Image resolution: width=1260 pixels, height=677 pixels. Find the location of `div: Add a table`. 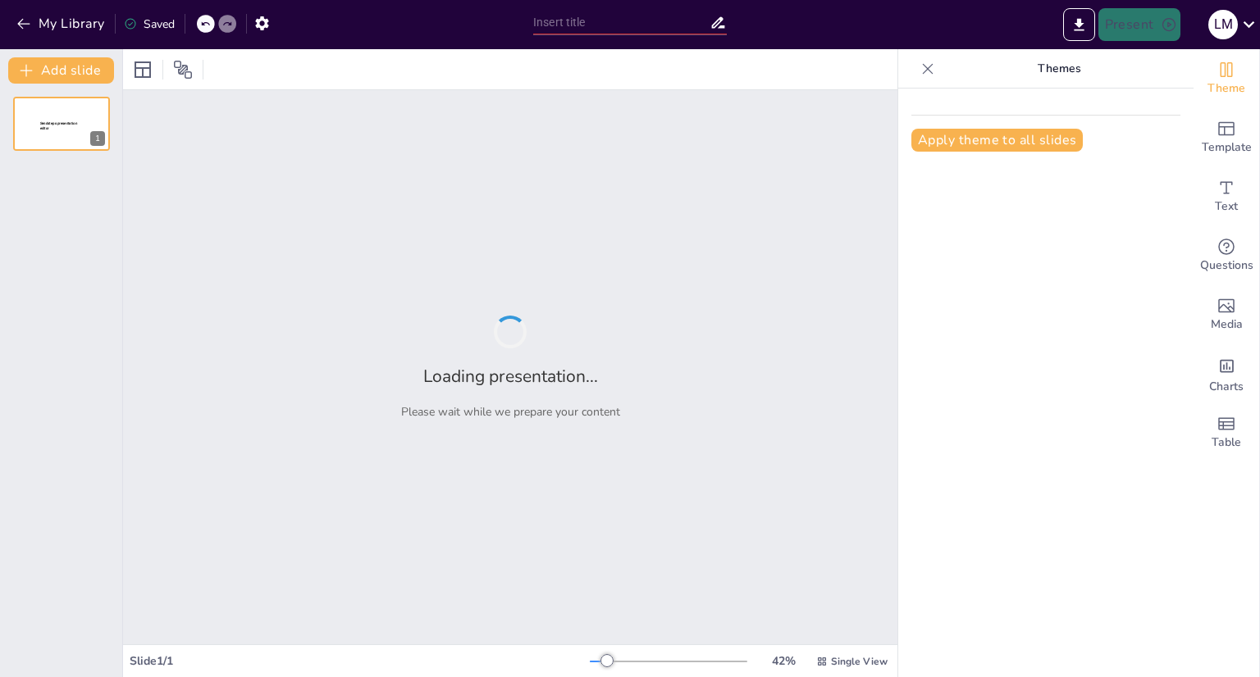

div: Add a table is located at coordinates (1226, 433).